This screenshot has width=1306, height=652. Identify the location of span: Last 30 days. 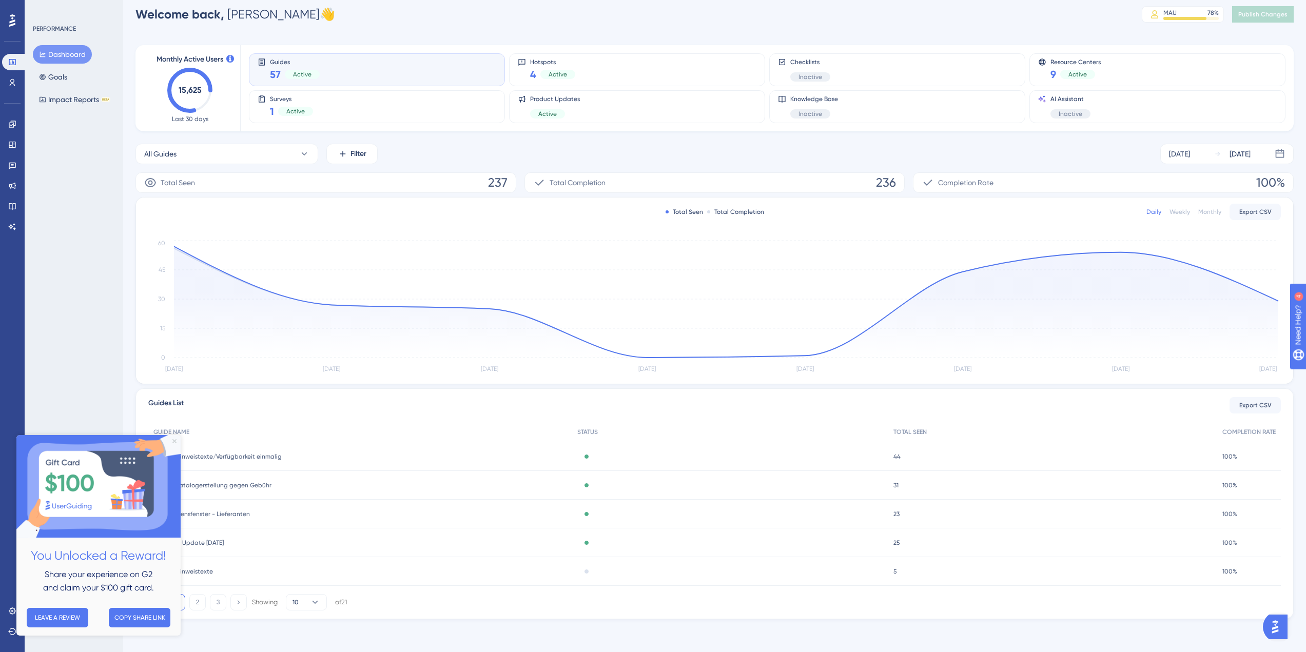
(190, 119).